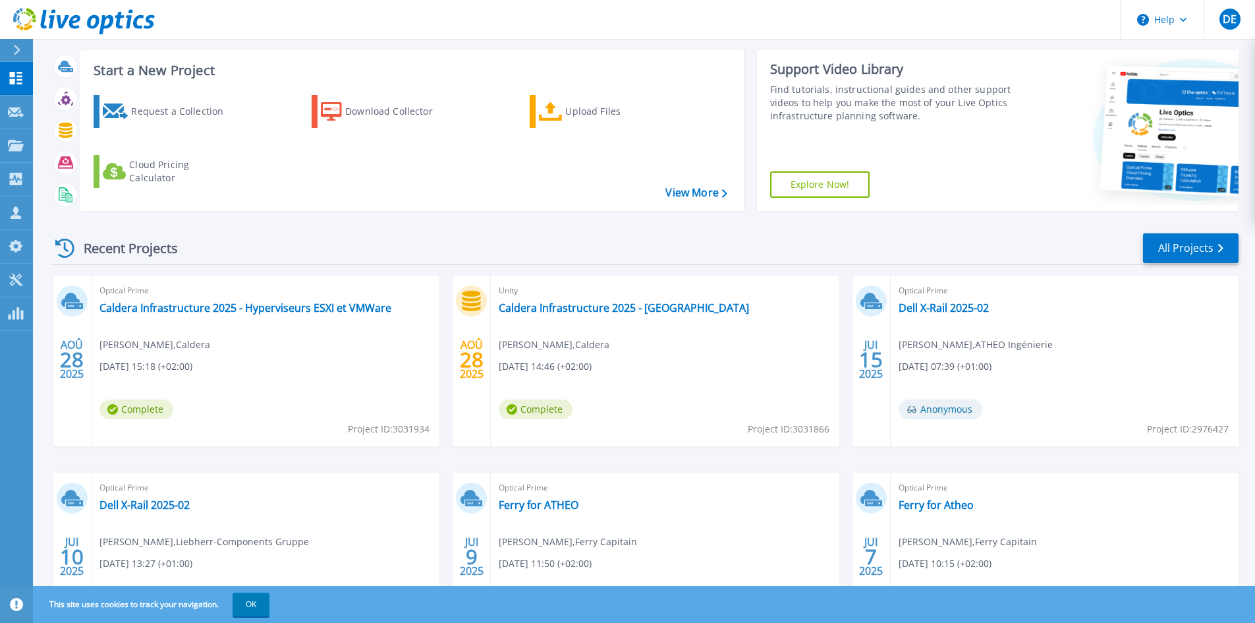 The image size is (1255, 623). I want to click on span: Project ID: 3031866, so click(789, 429).